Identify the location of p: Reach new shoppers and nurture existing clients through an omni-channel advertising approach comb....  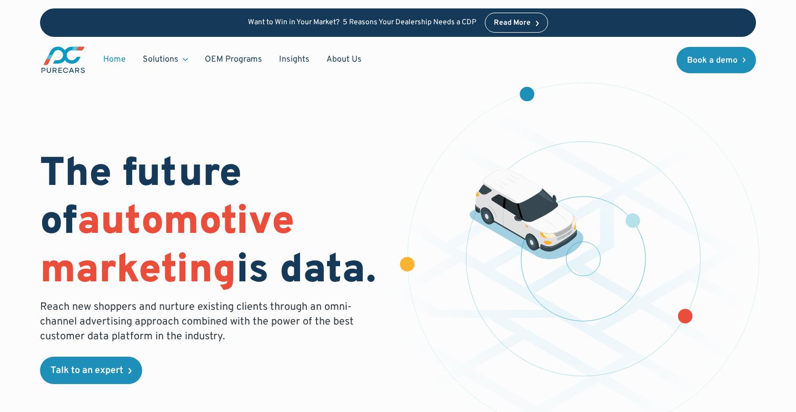
(200, 322).